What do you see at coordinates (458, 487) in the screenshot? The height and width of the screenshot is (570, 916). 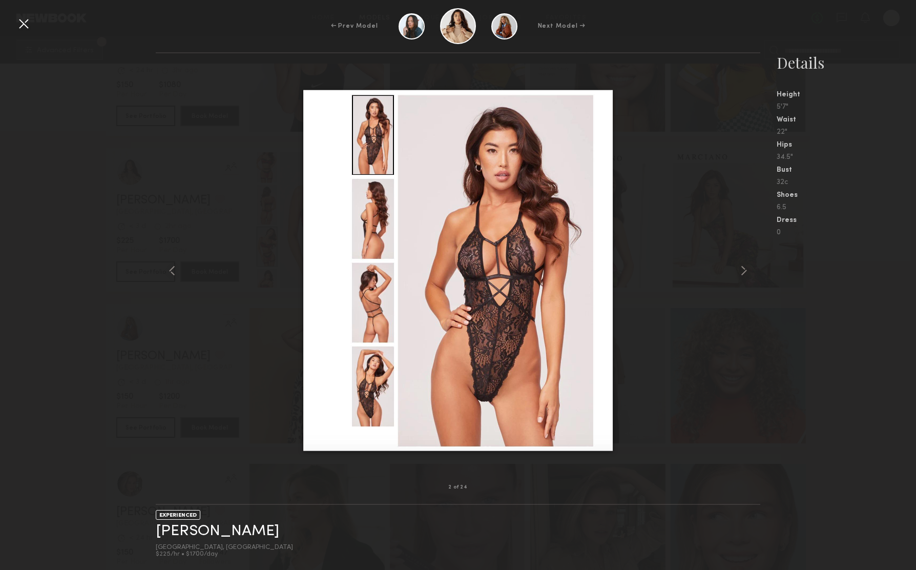 I see `div: 2 of 24` at bounding box center [458, 487].